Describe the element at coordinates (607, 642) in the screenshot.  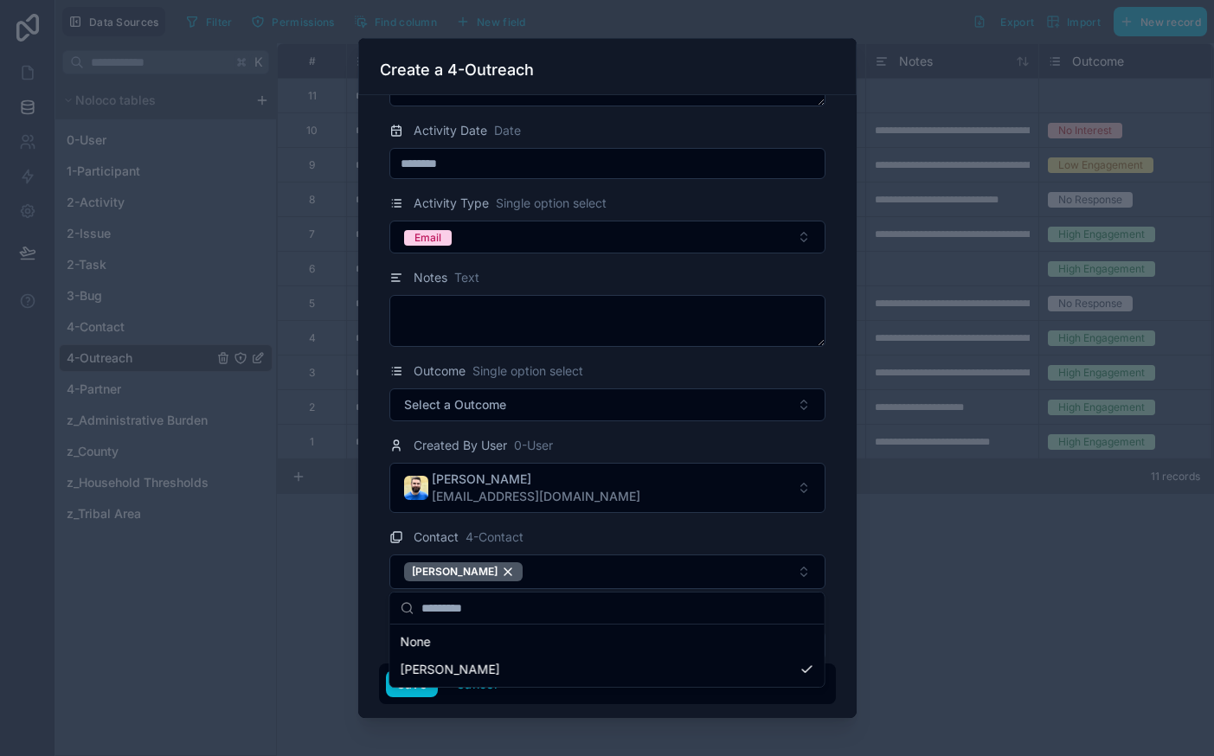
I see `div: None` at that location.